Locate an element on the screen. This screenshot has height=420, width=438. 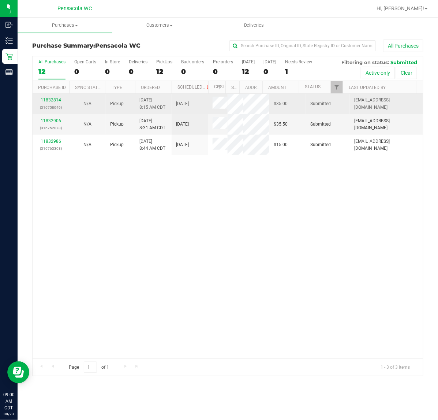
button: All Purchases is located at coordinates (404, 46).